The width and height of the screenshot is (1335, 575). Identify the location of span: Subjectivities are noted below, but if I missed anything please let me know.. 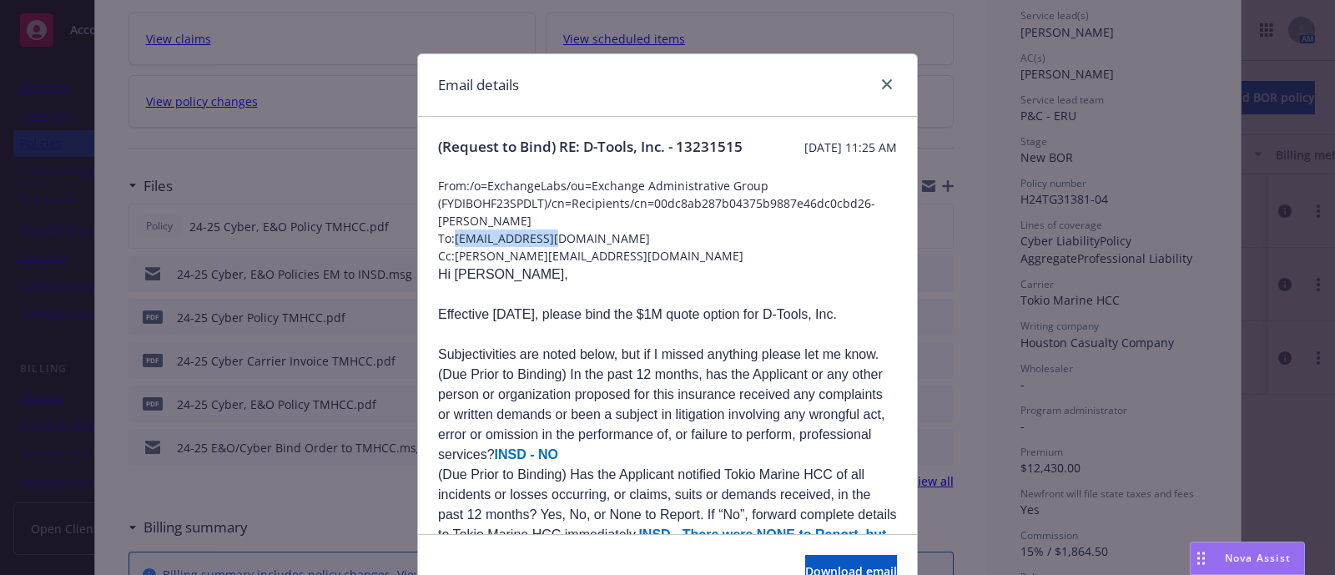
(658, 354).